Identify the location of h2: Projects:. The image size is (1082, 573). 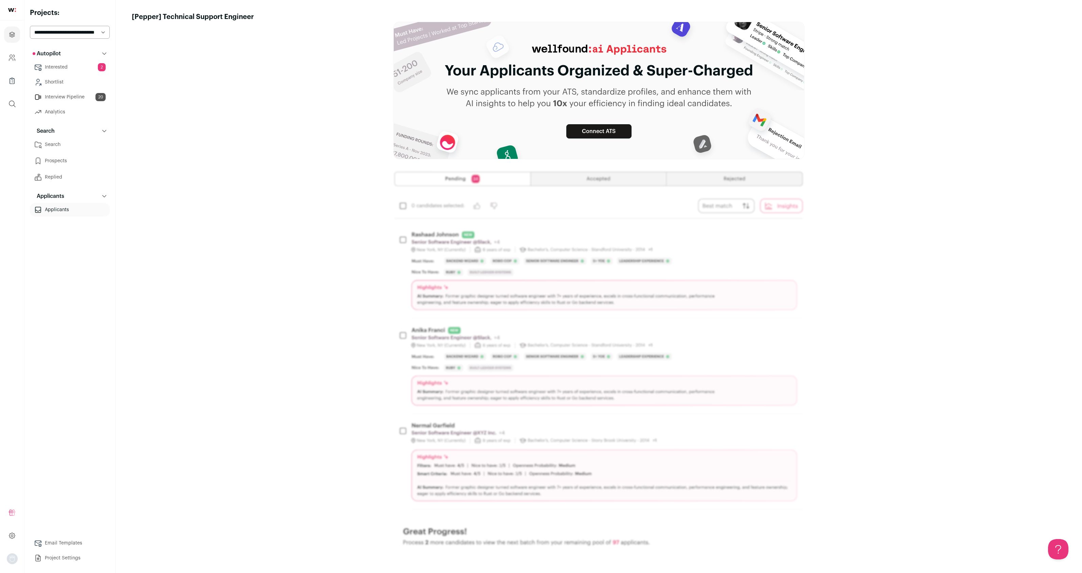
(70, 13).